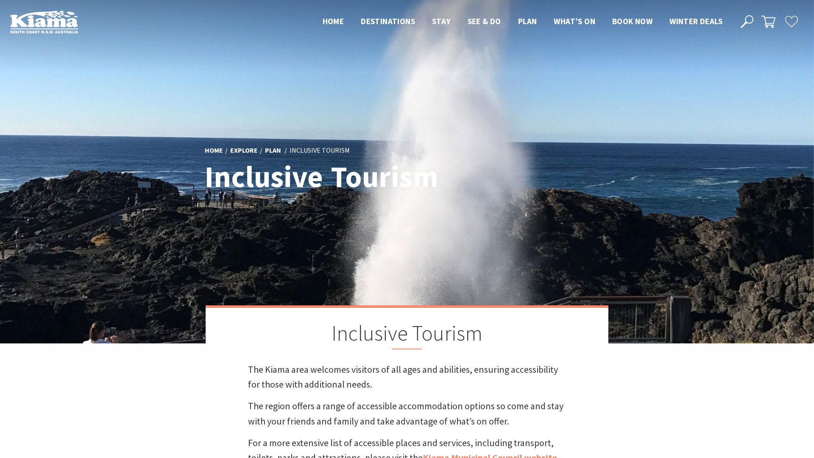 Image resolution: width=814 pixels, height=458 pixels. Describe the element at coordinates (319, 150) in the screenshot. I see `li: Inclusive Tourism` at that location.